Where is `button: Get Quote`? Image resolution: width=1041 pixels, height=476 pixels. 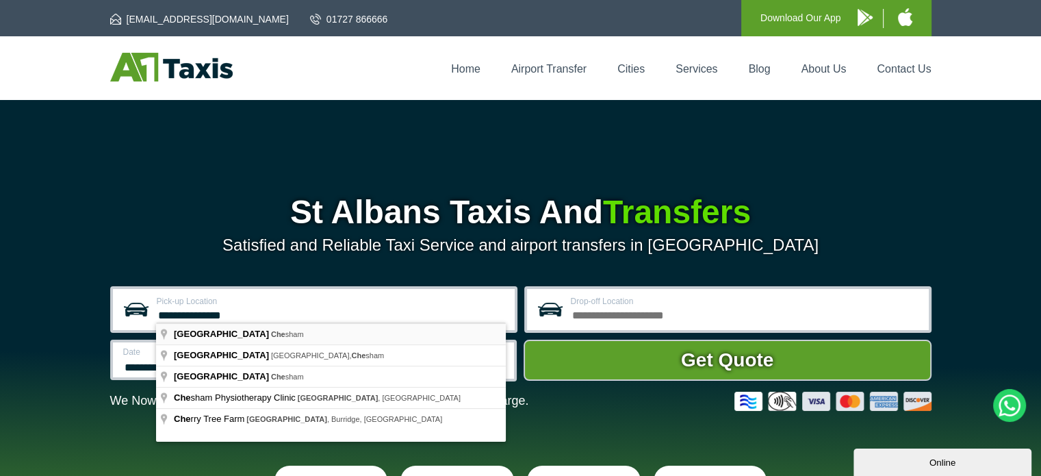
button: Get Quote is located at coordinates (728, 360).